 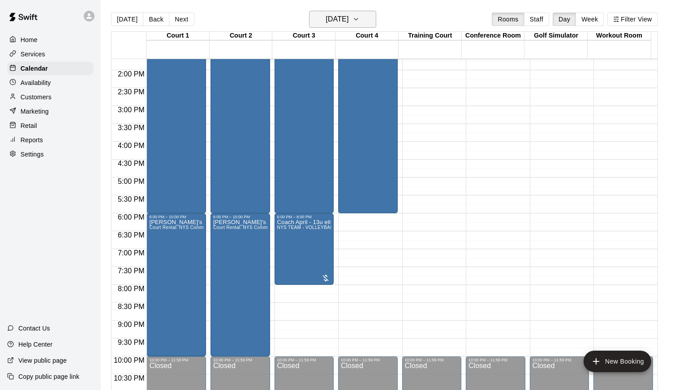 I want to click on div: Customers, so click(x=50, y=97).